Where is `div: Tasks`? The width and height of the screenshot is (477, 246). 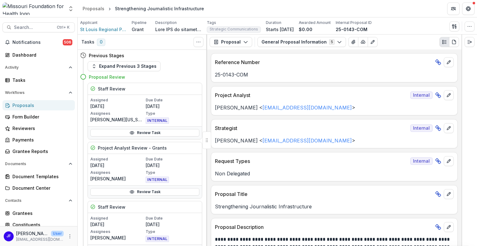 div: Tasks is located at coordinates (41, 80).